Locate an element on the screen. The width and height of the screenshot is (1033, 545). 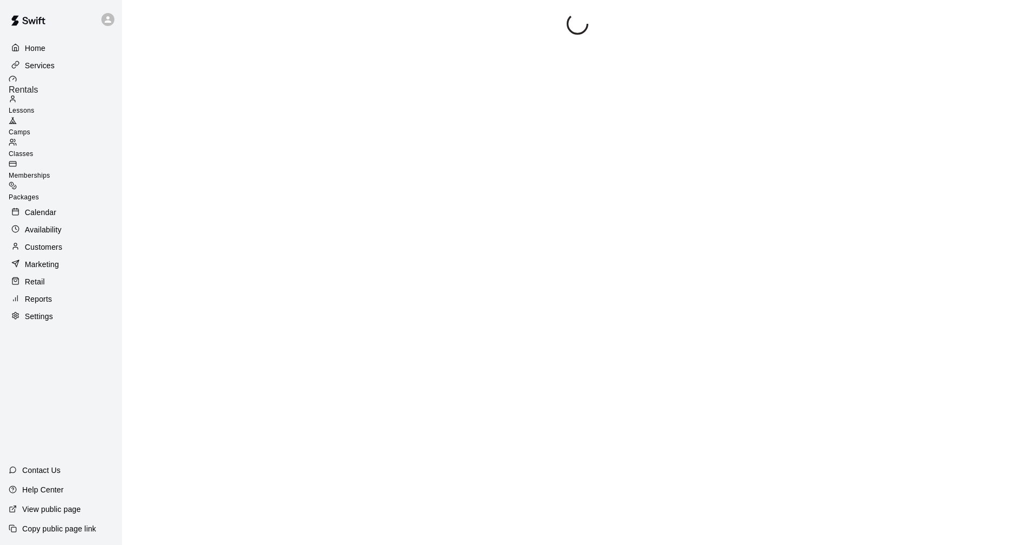
span: Camps is located at coordinates (20, 132).